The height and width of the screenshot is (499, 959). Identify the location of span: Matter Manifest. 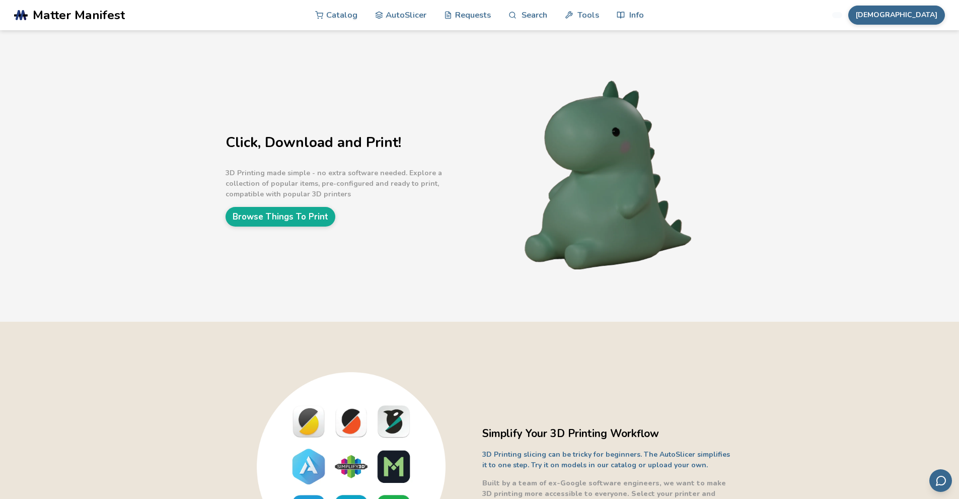
(79, 15).